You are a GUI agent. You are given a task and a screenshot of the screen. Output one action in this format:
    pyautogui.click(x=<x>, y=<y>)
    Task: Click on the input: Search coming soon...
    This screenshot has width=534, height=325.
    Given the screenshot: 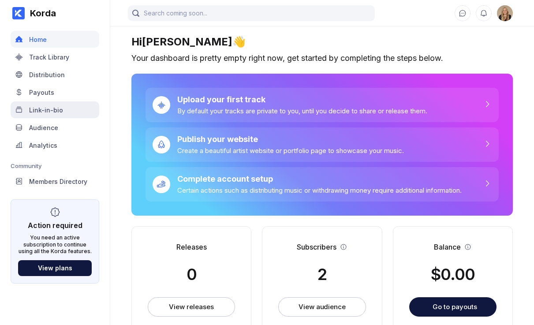 What is the action you would take?
    pyautogui.click(x=251, y=13)
    